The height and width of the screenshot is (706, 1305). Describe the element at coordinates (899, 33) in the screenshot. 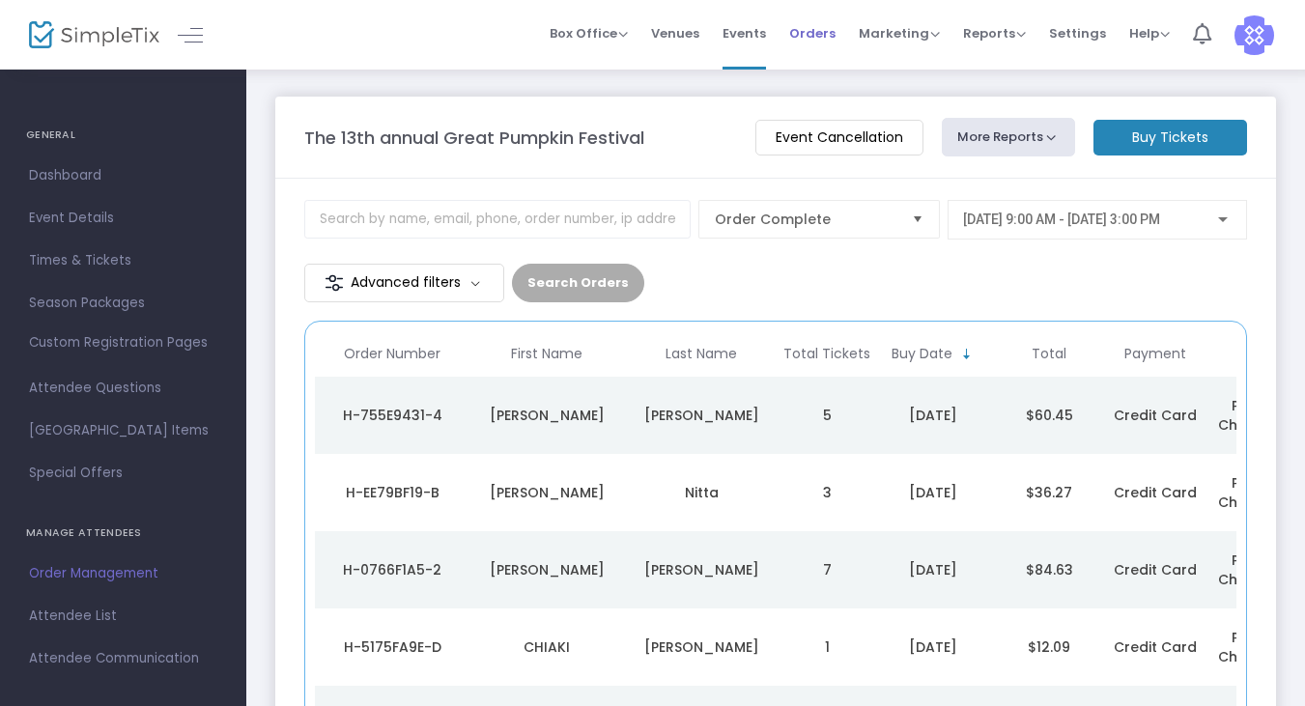

I see `span: Marketing` at that location.